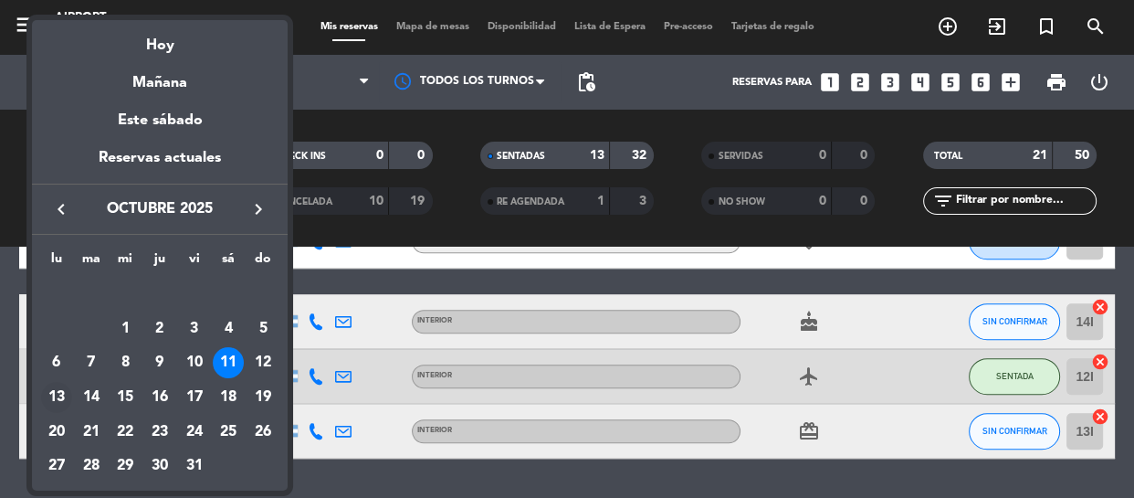 This screenshot has height=498, width=1134. What do you see at coordinates (125, 397) in the screenshot?
I see `td: 15 de octubre de 2025` at bounding box center [125, 397].